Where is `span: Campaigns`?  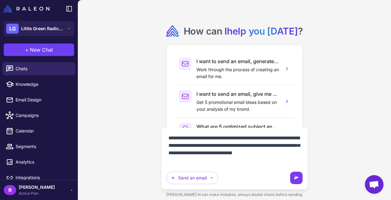
span: Campaigns is located at coordinates (43, 115).